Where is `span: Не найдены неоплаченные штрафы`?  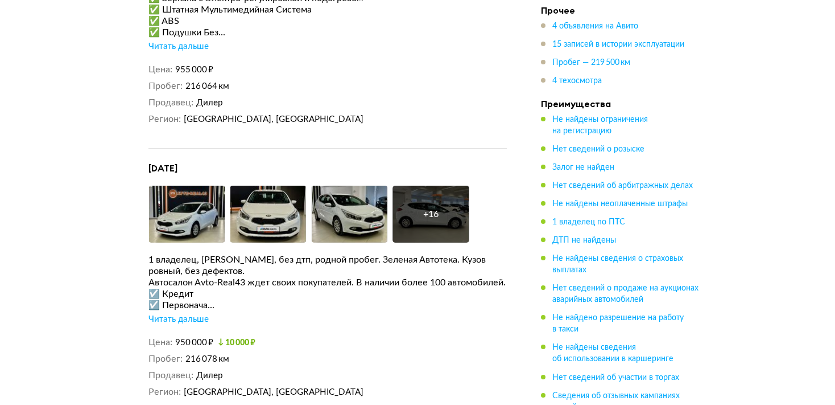 span: Не найдены неоплаченные штрафы is located at coordinates (620, 204).